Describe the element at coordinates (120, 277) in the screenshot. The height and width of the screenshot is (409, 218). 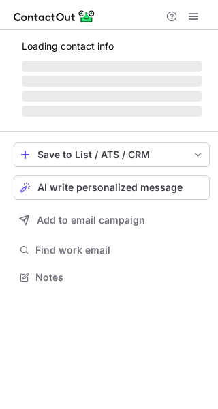
I see `span: Notes` at that location.